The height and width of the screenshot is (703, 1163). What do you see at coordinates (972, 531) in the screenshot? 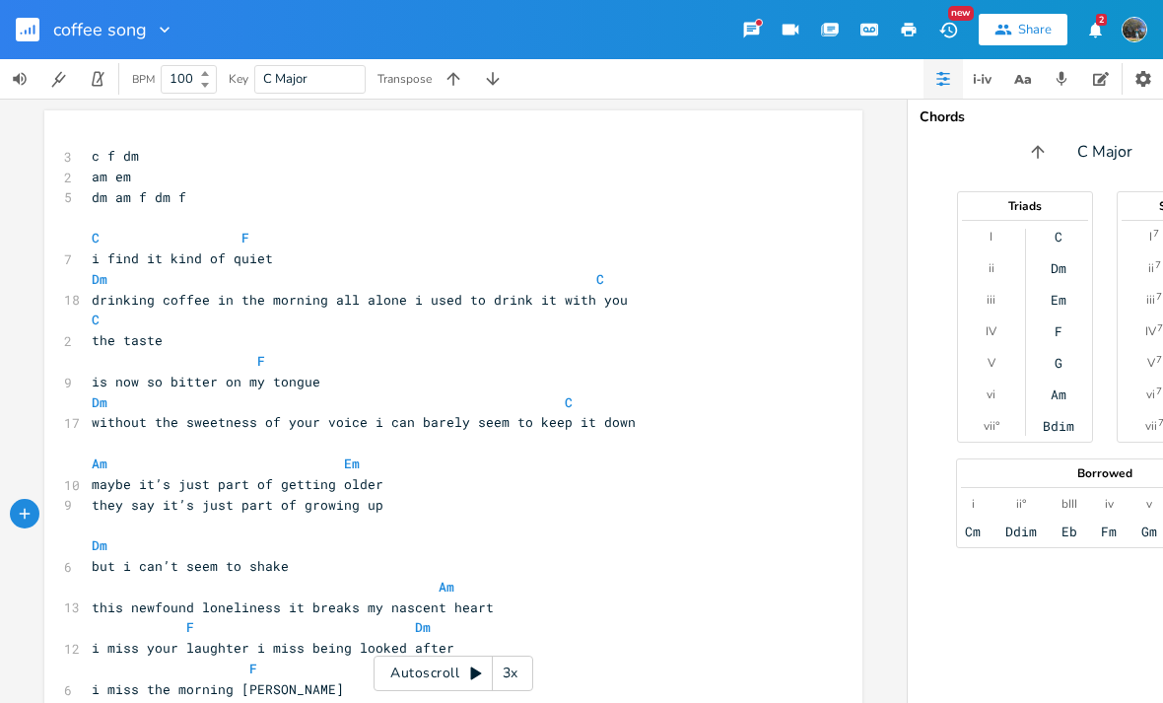
I see `div: Cm` at bounding box center [972, 531].